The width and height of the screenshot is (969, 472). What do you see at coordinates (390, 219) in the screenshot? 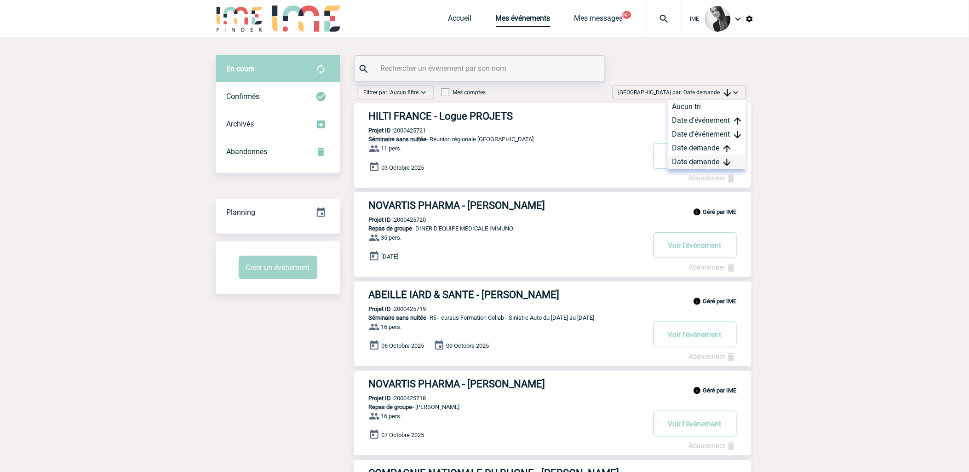
I see `p: 2000425720` at bounding box center [390, 219].